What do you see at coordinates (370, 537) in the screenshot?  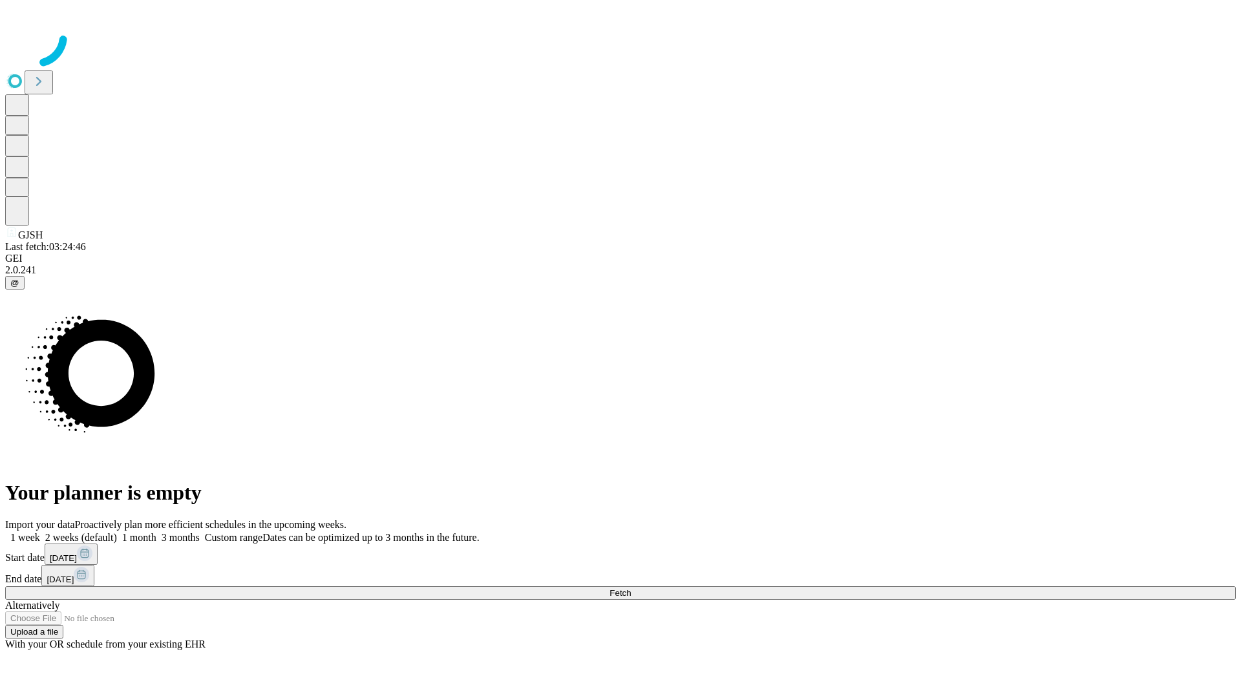 I see `span: Dates can be optimized up to 3 months in the future.` at bounding box center [370, 537].